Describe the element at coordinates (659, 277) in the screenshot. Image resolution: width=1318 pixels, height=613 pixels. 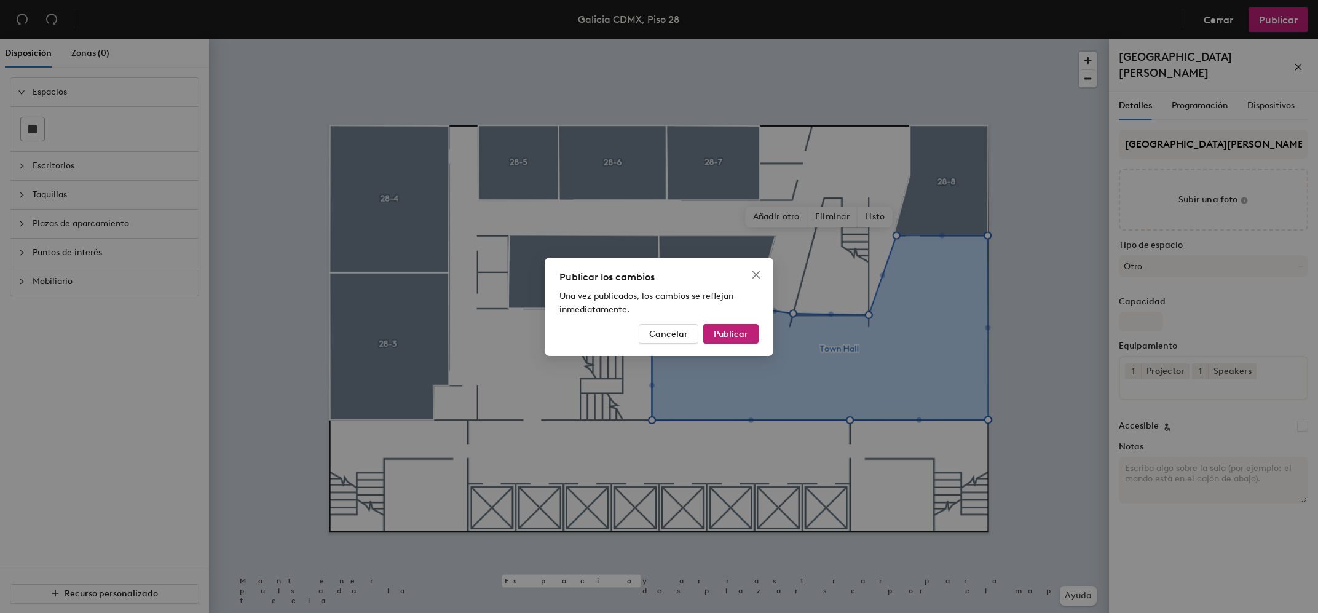
I see `div: Publicar los cambios` at that location.